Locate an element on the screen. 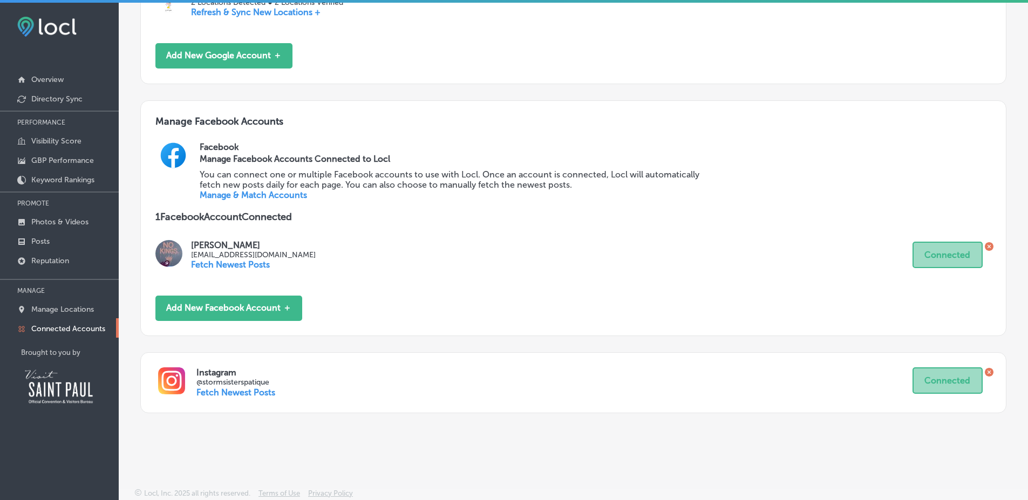 The width and height of the screenshot is (1028, 500). h3: Manage Facebook Accounts Connected to Locl is located at coordinates (457, 159).